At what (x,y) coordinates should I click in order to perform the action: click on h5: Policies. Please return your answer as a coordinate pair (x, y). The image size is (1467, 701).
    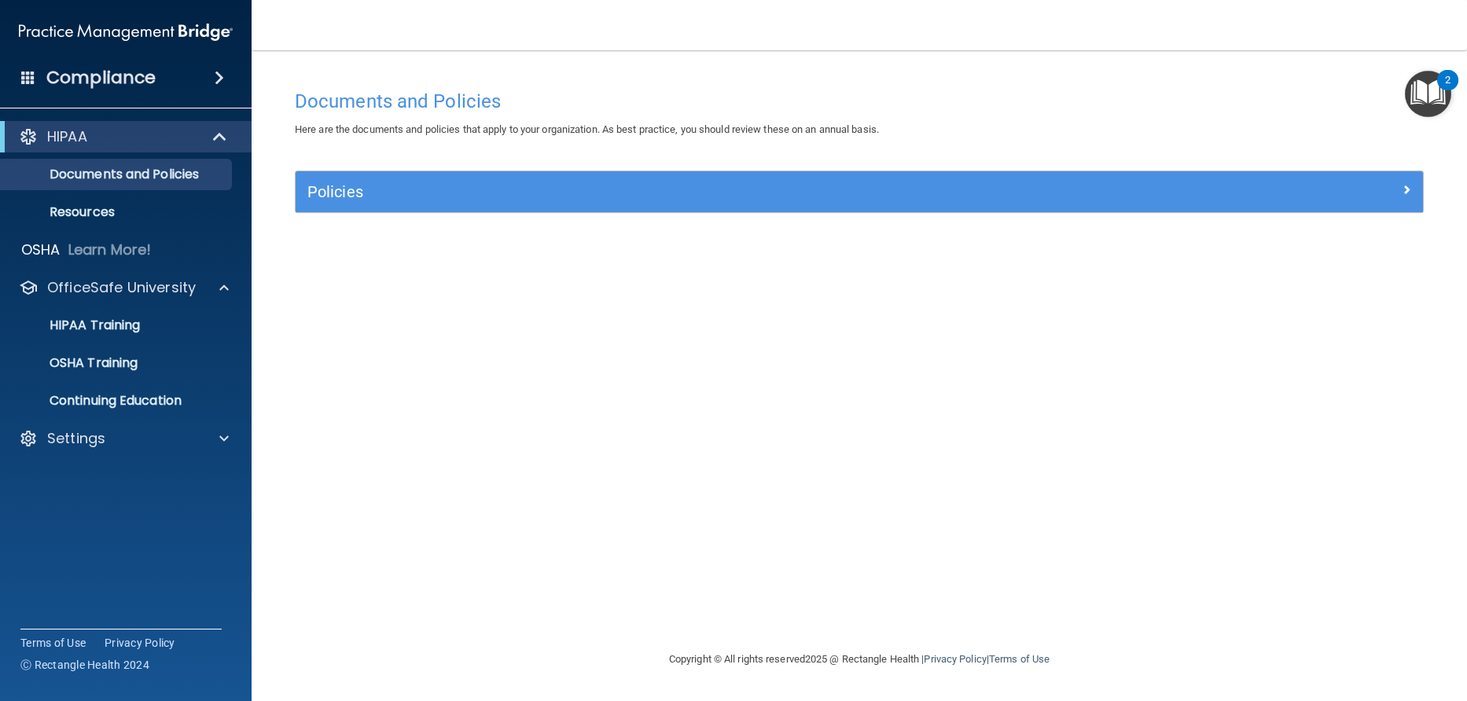
    Looking at the image, I should click on (719, 192).